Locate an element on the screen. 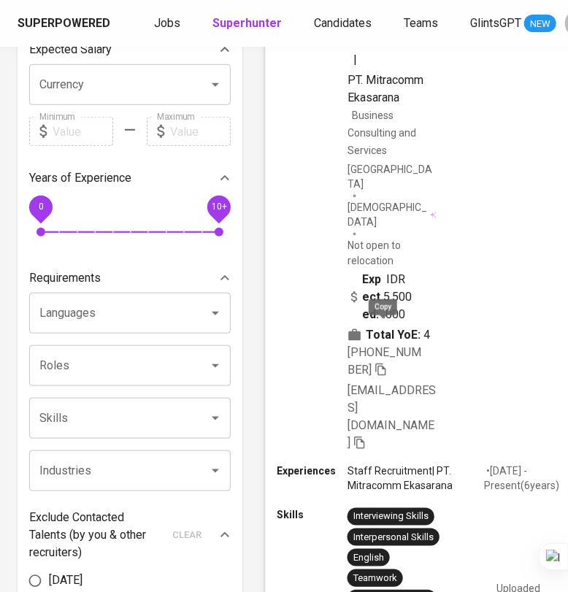 The width and height of the screenshot is (568, 592). a: Teams is located at coordinates (422, 23).